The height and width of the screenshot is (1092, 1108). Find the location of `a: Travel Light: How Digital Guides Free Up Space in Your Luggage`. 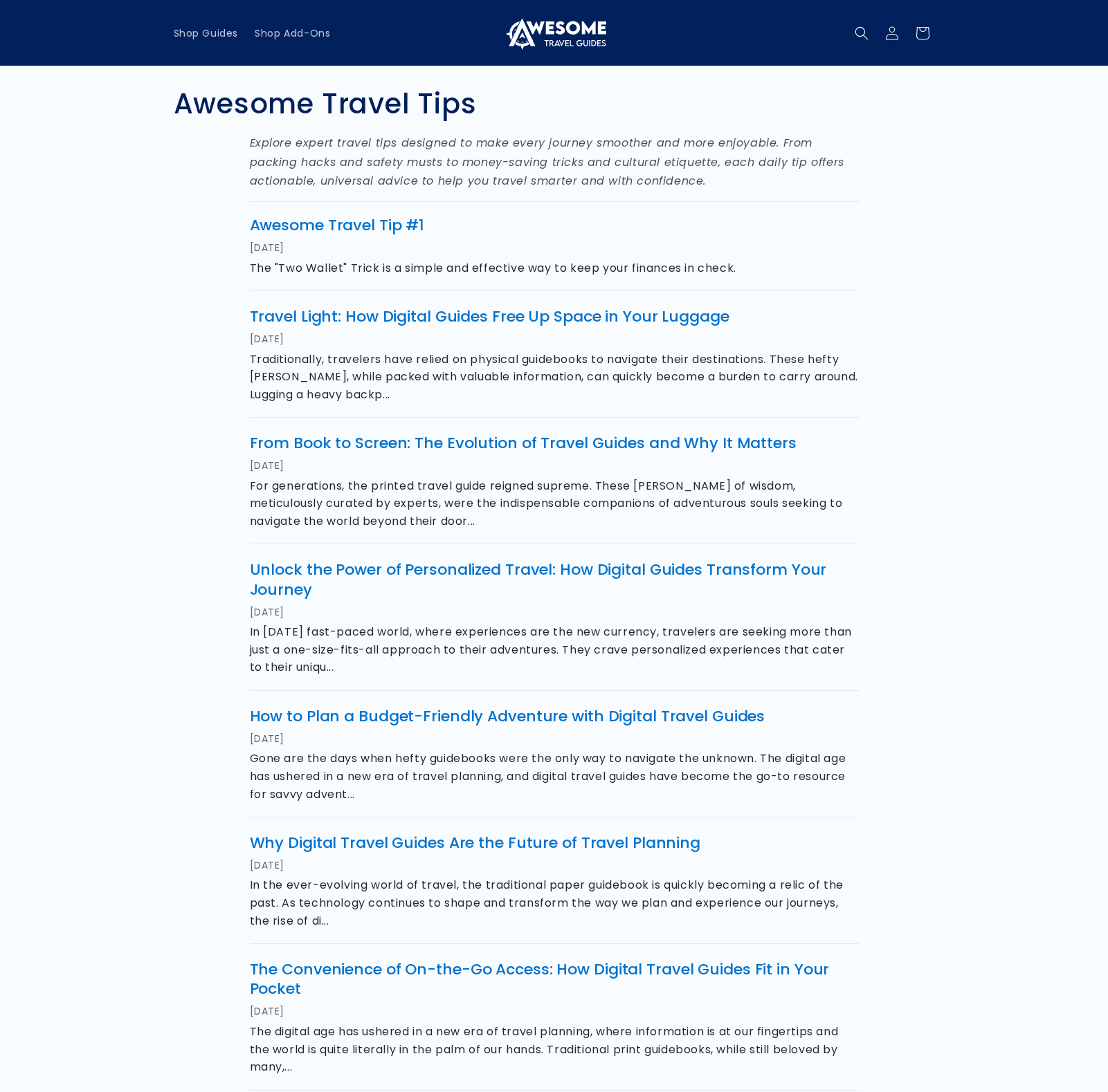

a: Travel Light: How Digital Guides Free Up Space in Your Luggage is located at coordinates (489, 316).